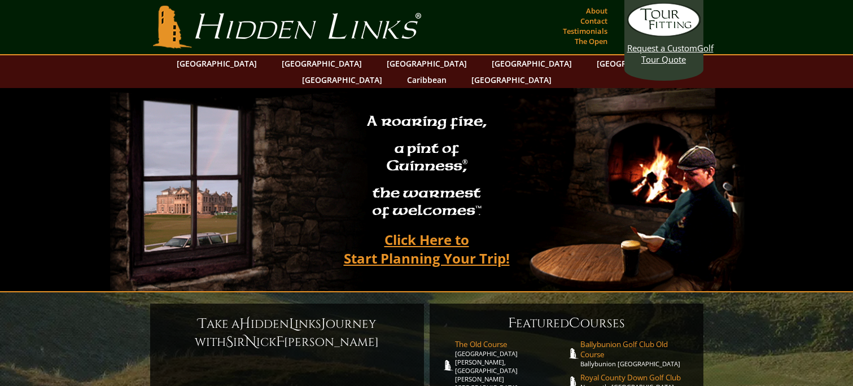  I want to click on span: T, so click(202, 324).